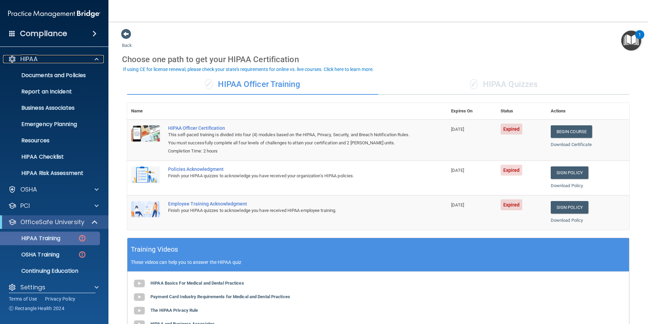  I want to click on p: Emergency Planning, so click(51, 124).